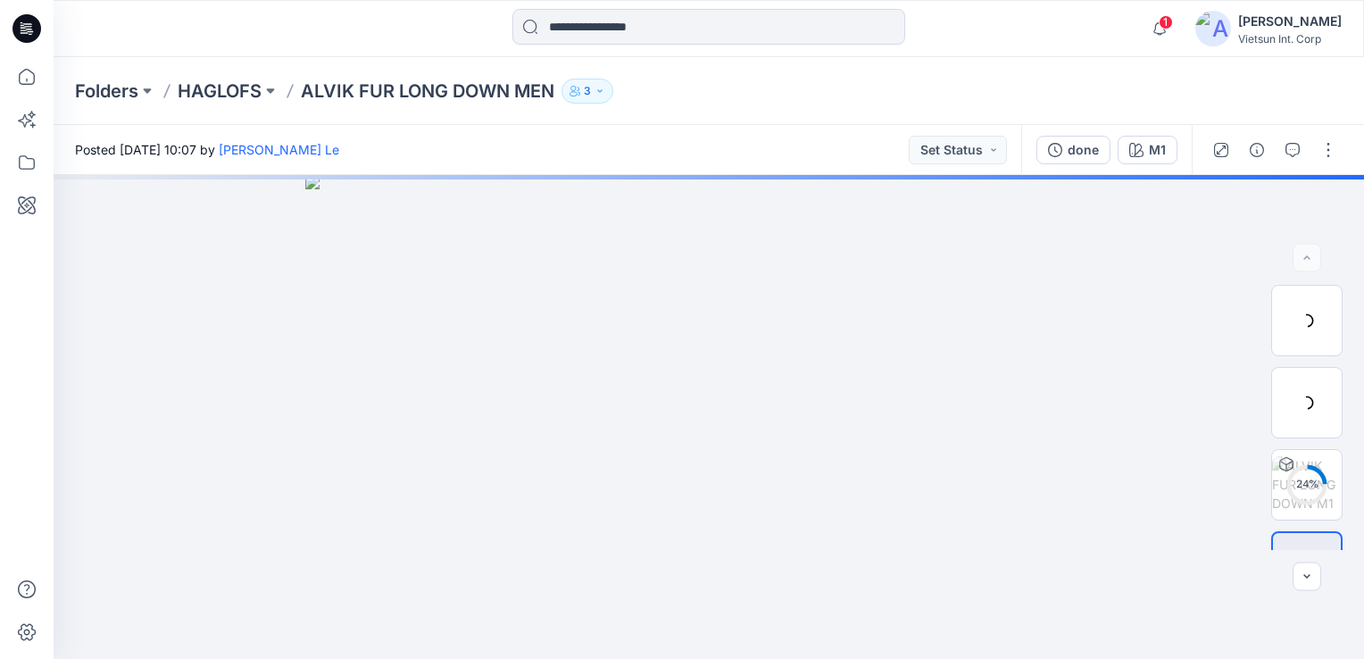 This screenshot has width=1364, height=659. What do you see at coordinates (1290, 38) in the screenshot?
I see `div: Vietsun Int. Corp` at bounding box center [1290, 38].